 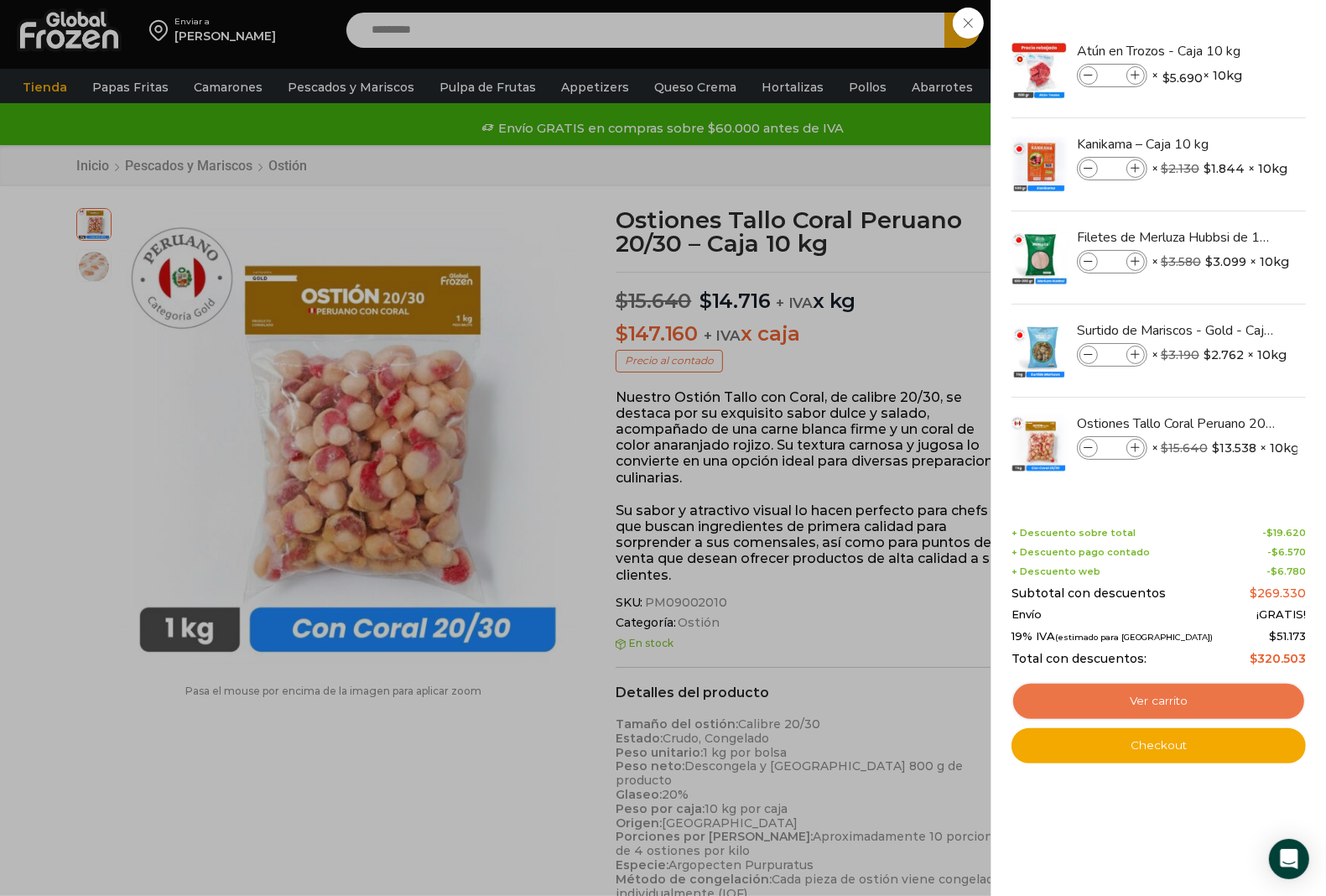 What do you see at coordinates (1224, 355) in the screenshot?
I see `bdi: 2.762` at bounding box center [1224, 355].